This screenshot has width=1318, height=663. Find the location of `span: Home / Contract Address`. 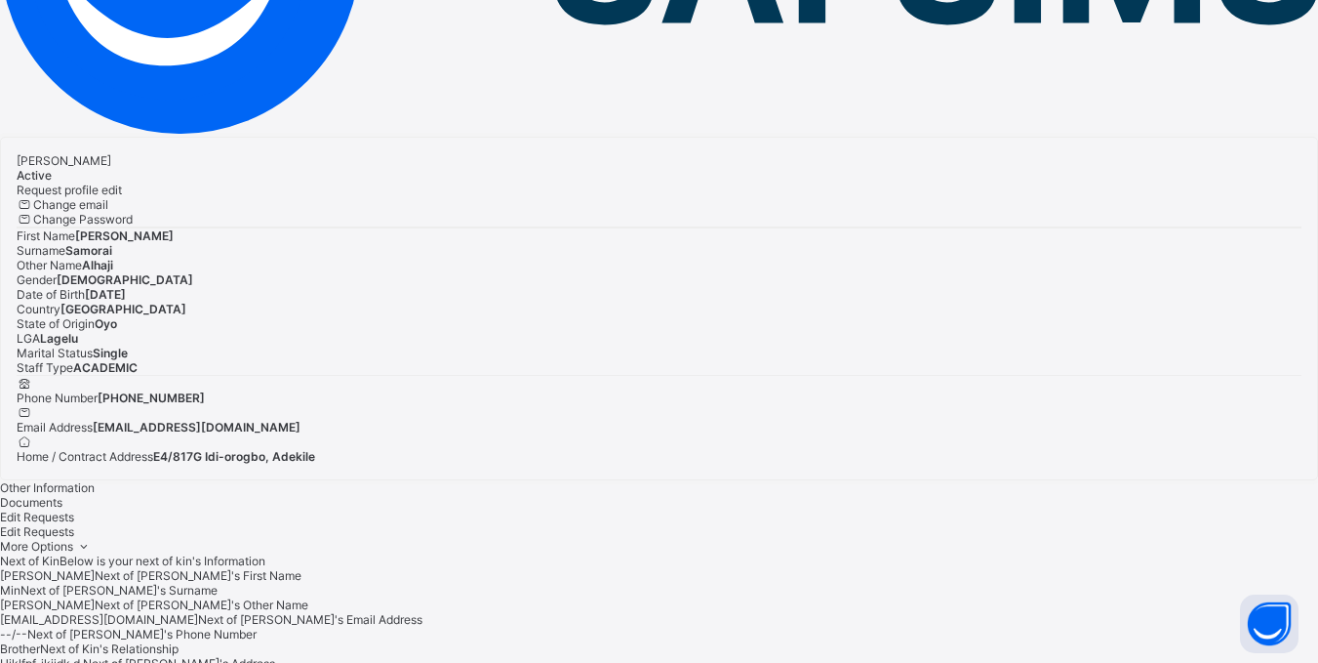

span: Home / Contract Address is located at coordinates (85, 456).